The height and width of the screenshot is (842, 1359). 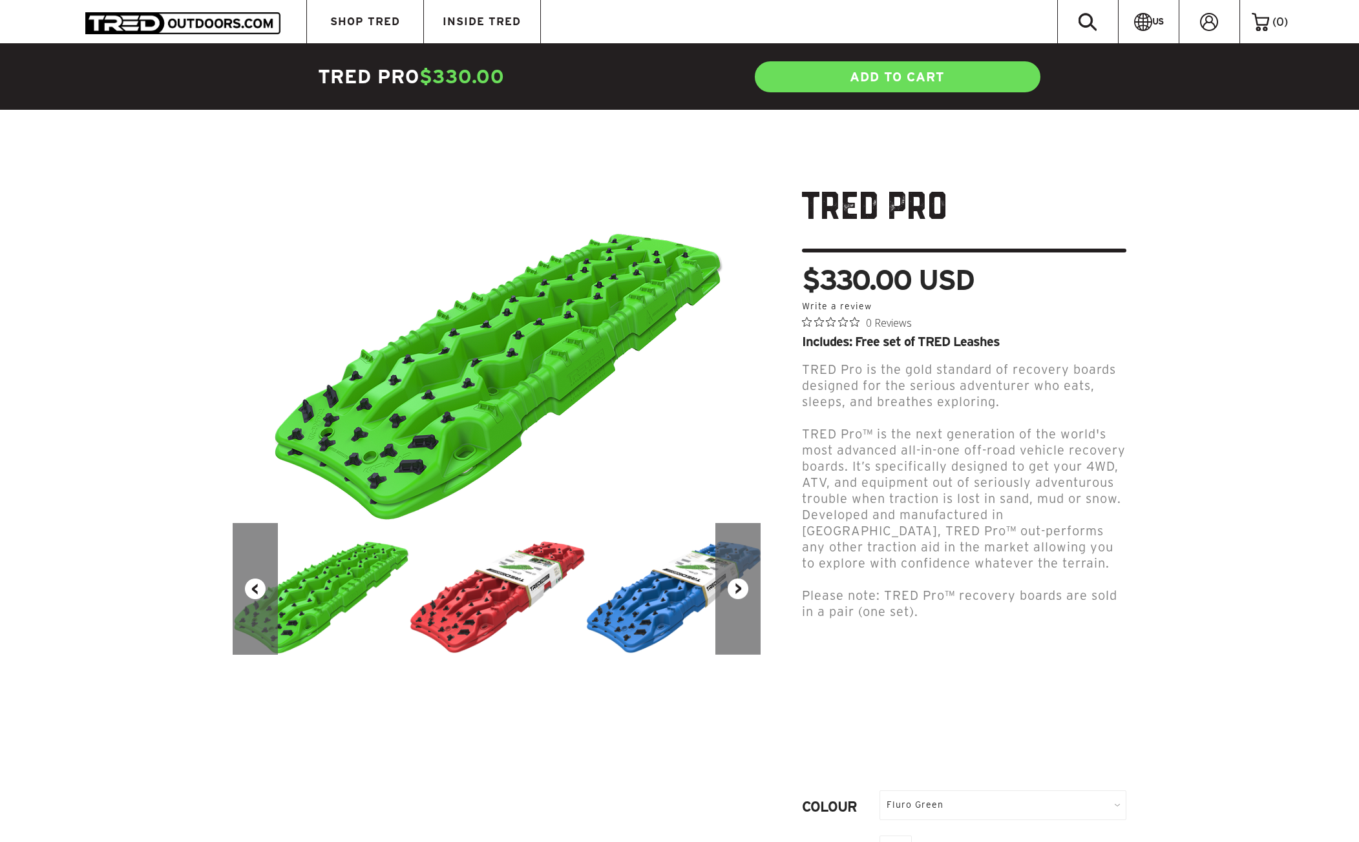 What do you see at coordinates (497, 589) in the screenshot?
I see `img: TRED_Pro_ISO-Red_300x.png` at bounding box center [497, 589].